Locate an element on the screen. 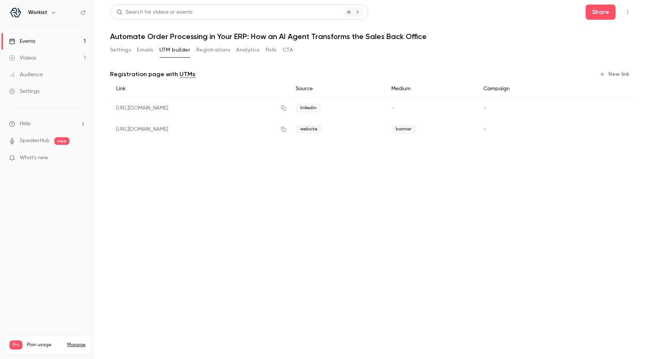 This screenshot has width=649, height=359. span: What's new is located at coordinates (34, 158).